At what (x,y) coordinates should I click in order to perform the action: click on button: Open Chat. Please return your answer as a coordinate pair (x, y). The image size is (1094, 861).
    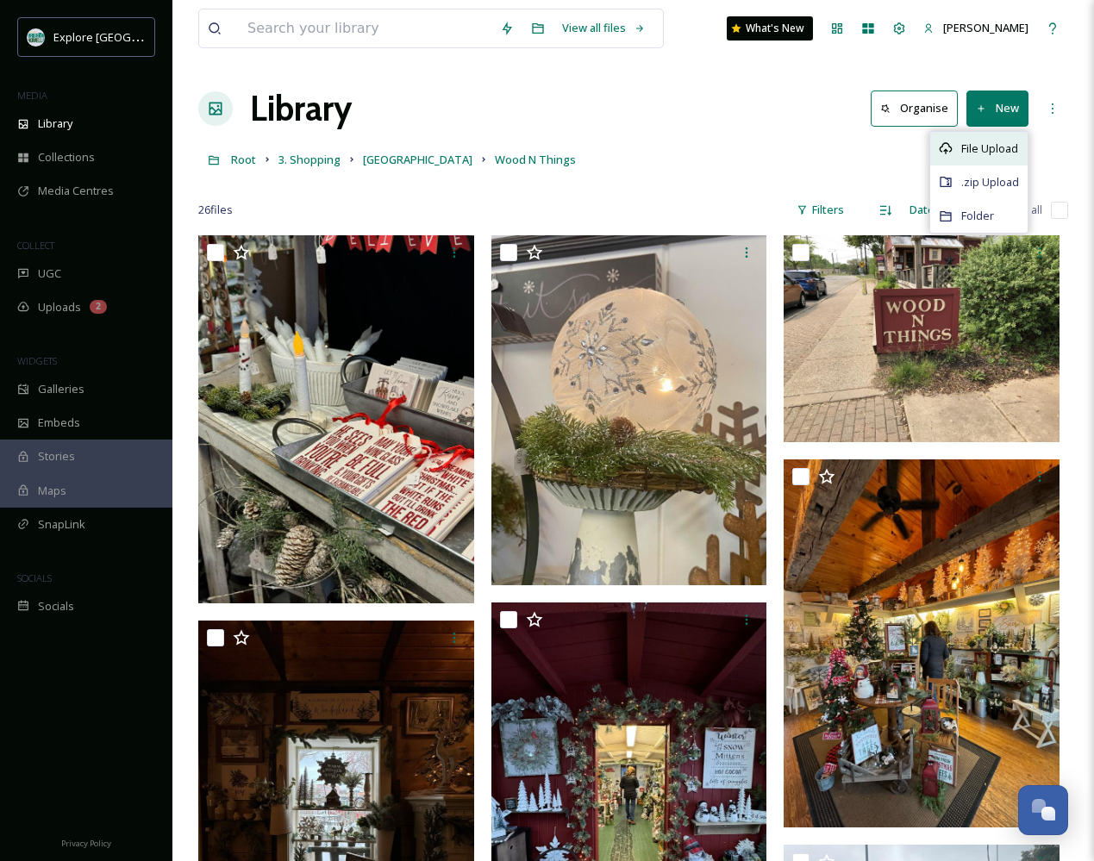
    Looking at the image, I should click on (1043, 810).